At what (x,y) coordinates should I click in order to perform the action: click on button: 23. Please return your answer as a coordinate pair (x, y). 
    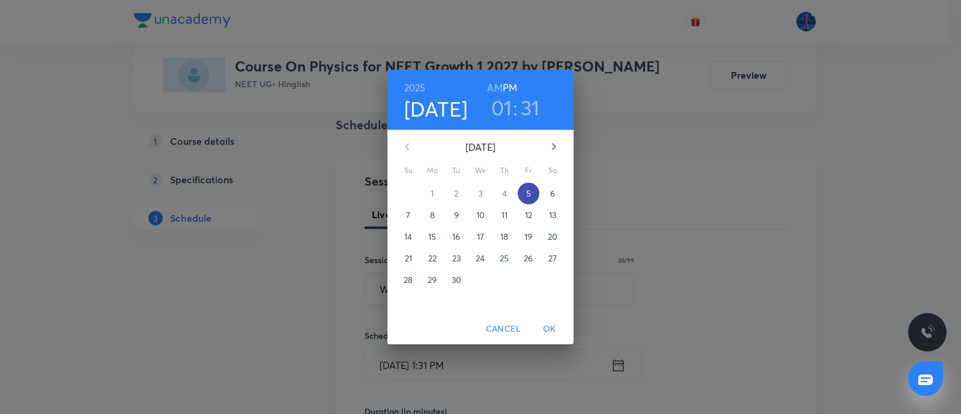
    Looking at the image, I should click on (457, 258).